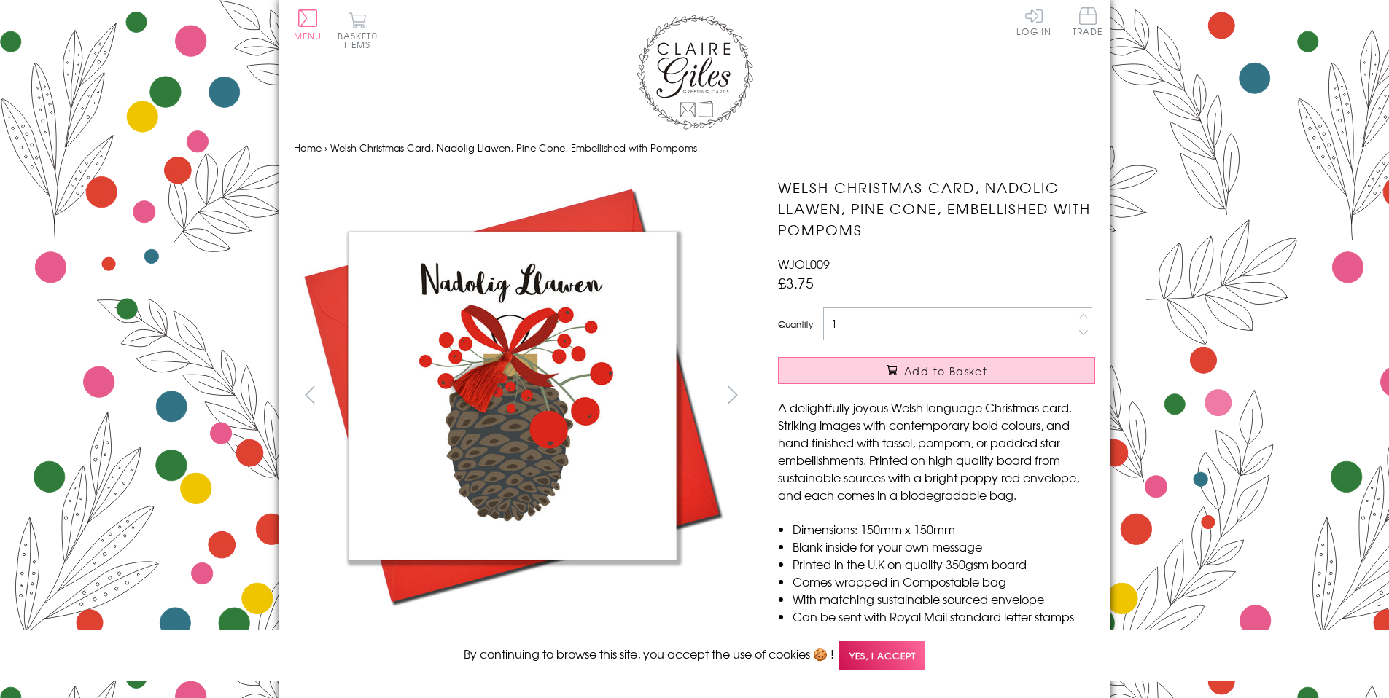  I want to click on li: Blank inside for your own message, so click(943, 547).